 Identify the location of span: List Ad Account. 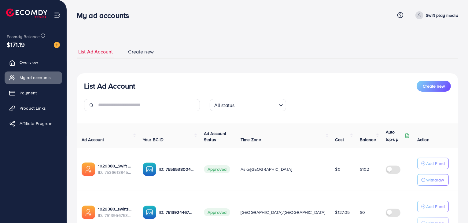
(95, 52).